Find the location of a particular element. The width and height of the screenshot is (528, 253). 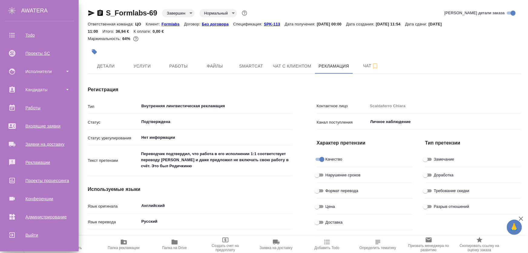

span: Определить тематику is located at coordinates (378, 248).